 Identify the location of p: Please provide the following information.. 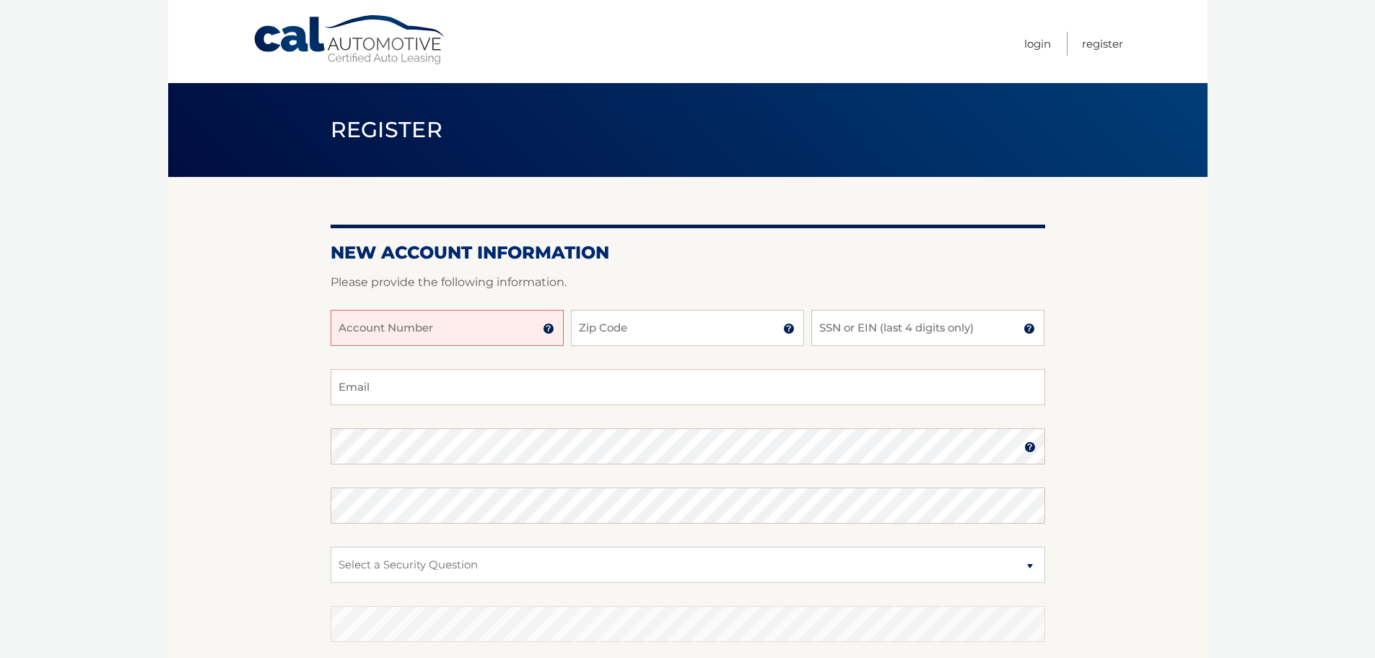
(688, 282).